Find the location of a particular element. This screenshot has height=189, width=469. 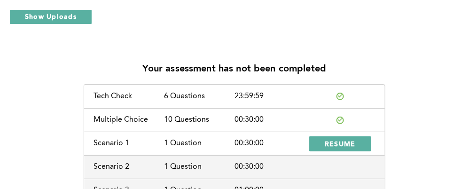

span: RESUME is located at coordinates (340, 143).